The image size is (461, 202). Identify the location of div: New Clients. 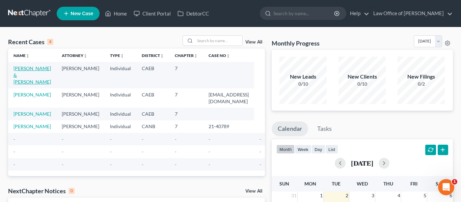
(362, 77).